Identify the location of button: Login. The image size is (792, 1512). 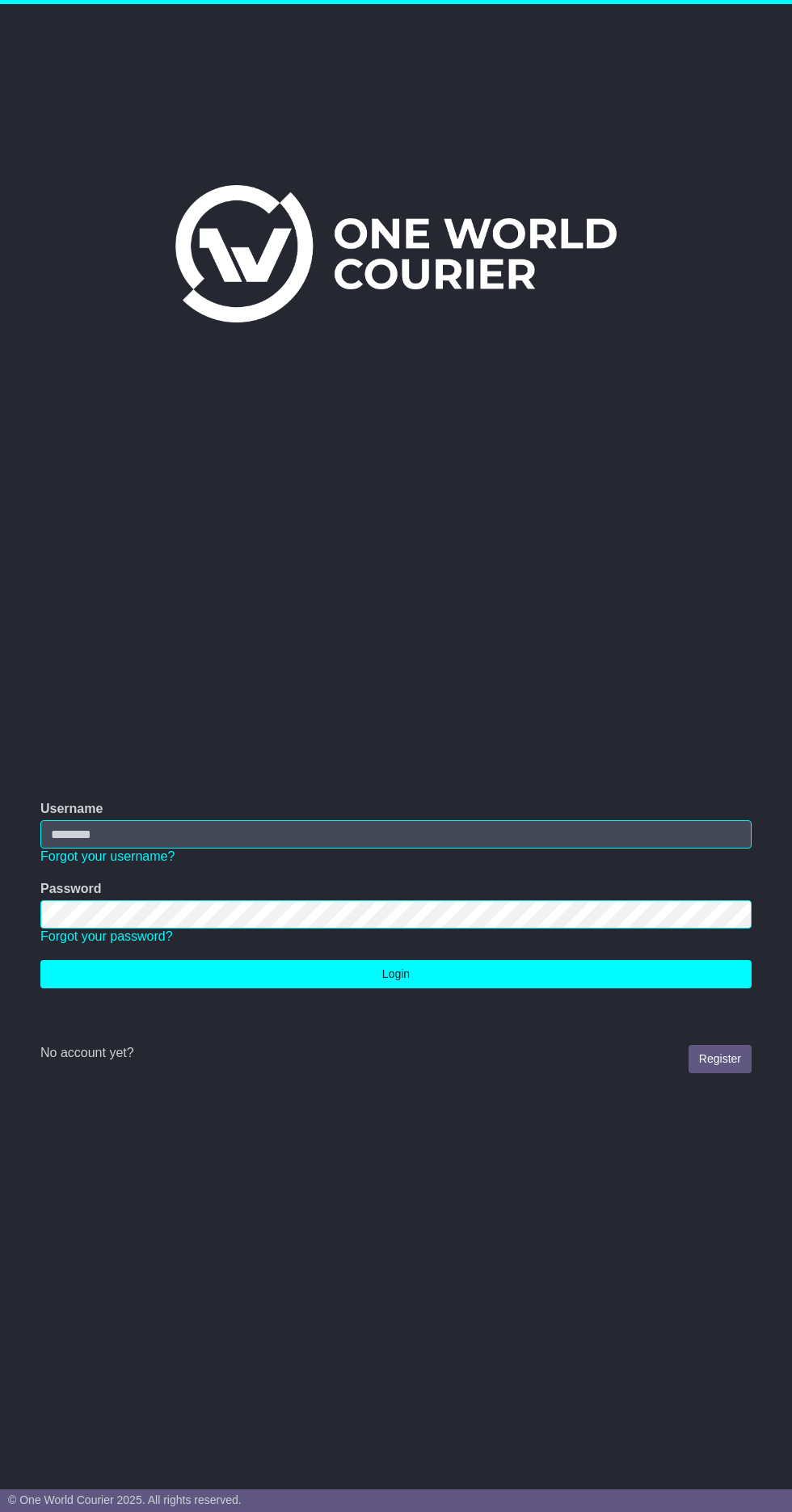
(396, 974).